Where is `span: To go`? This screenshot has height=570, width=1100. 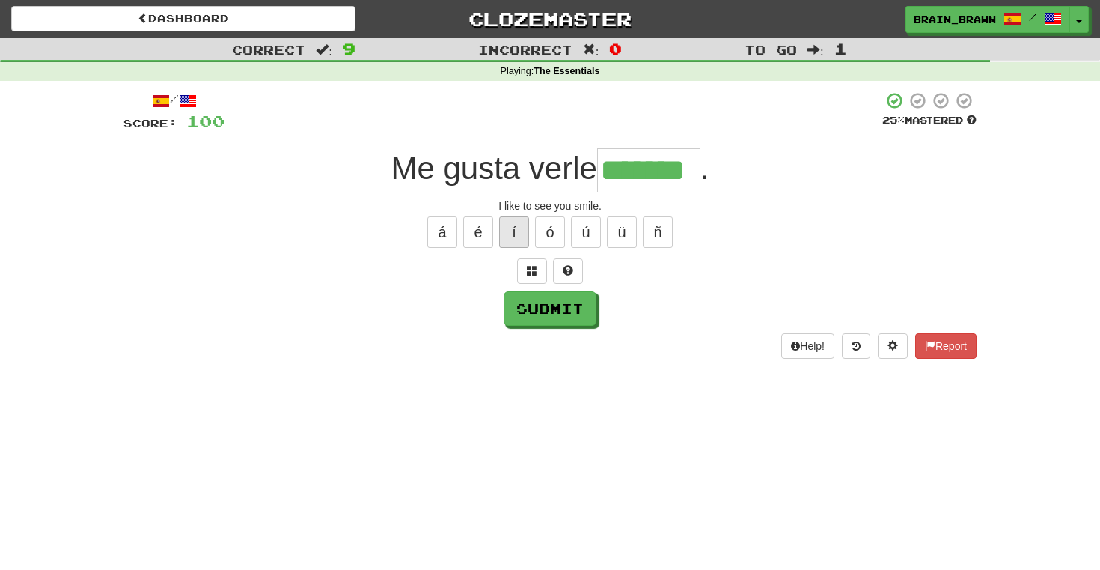 span: To go is located at coordinates (771, 49).